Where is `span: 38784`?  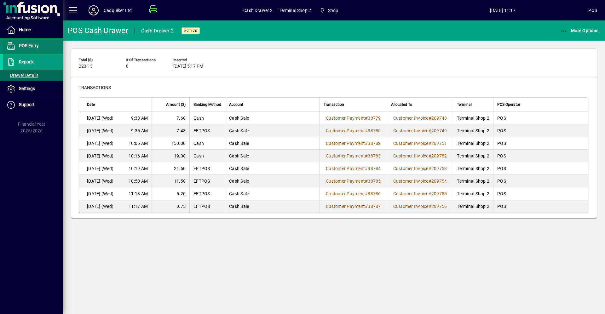 span: 38784 is located at coordinates (374, 169).